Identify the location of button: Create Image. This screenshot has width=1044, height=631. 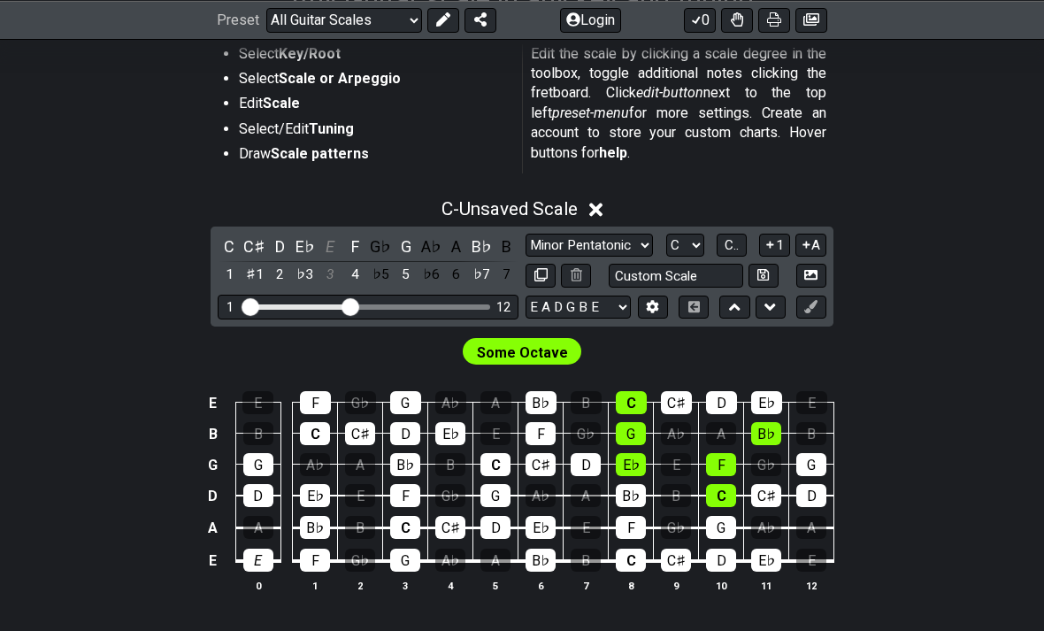
(811, 275).